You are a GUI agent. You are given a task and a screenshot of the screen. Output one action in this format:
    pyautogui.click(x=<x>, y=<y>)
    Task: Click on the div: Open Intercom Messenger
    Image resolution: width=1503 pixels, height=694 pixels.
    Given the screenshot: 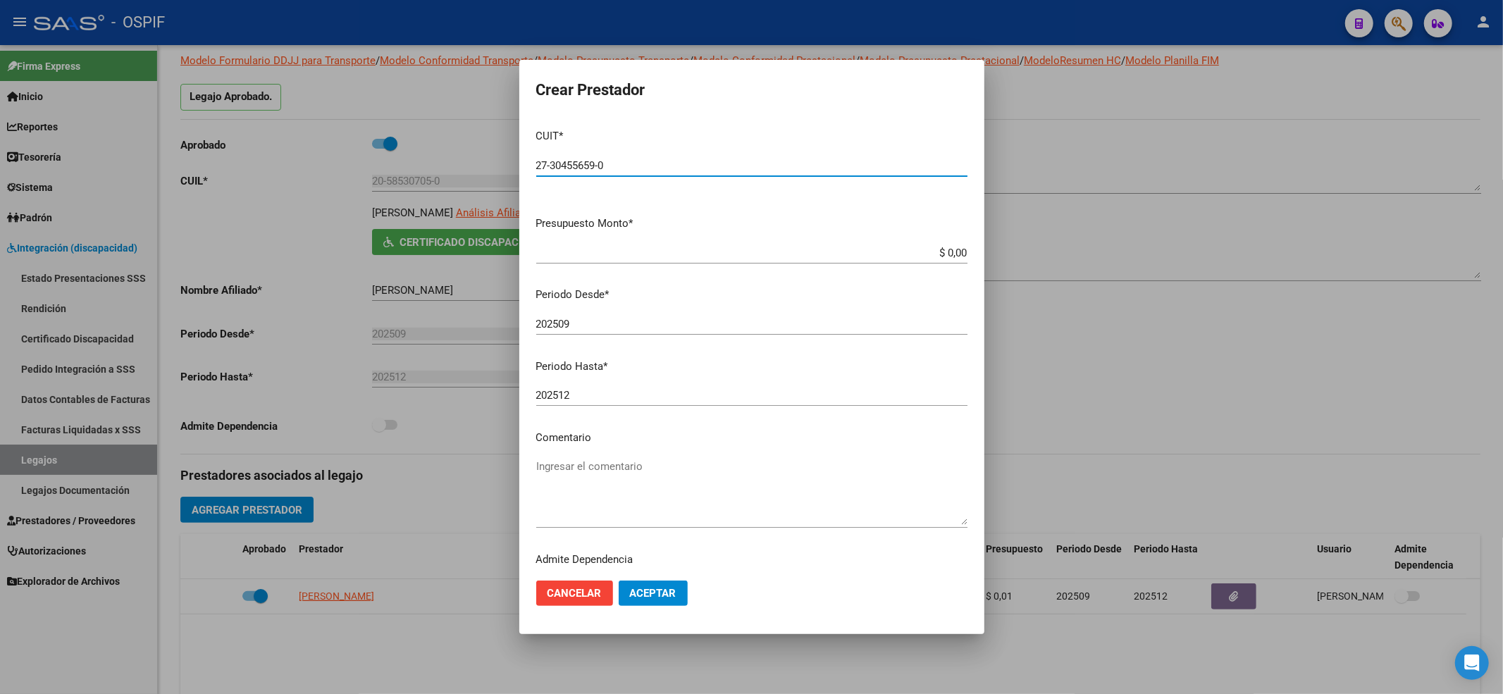 What is the action you would take?
    pyautogui.click(x=1472, y=663)
    